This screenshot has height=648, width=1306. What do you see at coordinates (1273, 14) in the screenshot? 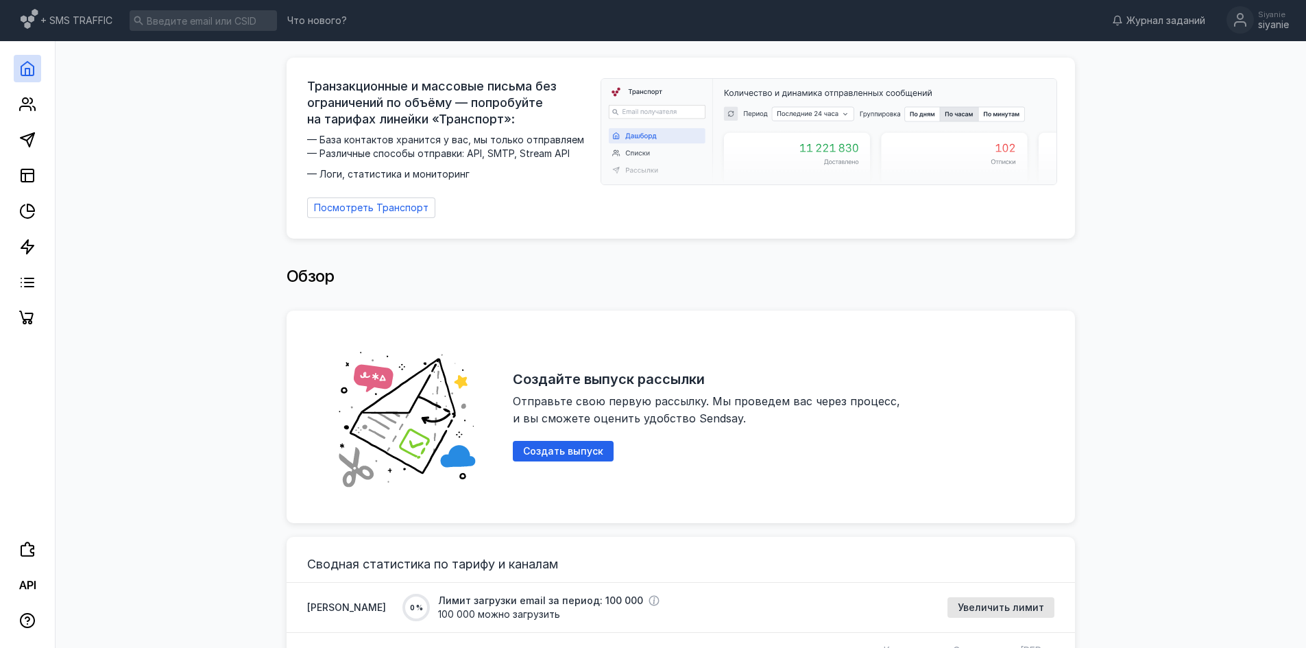
I see `div: Siyanie` at bounding box center [1273, 14].